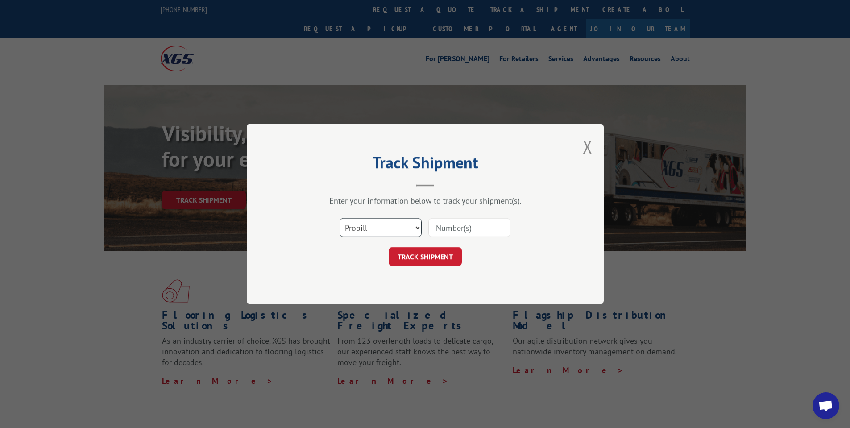  What do you see at coordinates (826, 406) in the screenshot?
I see `div: Open chat` at bounding box center [826, 406].